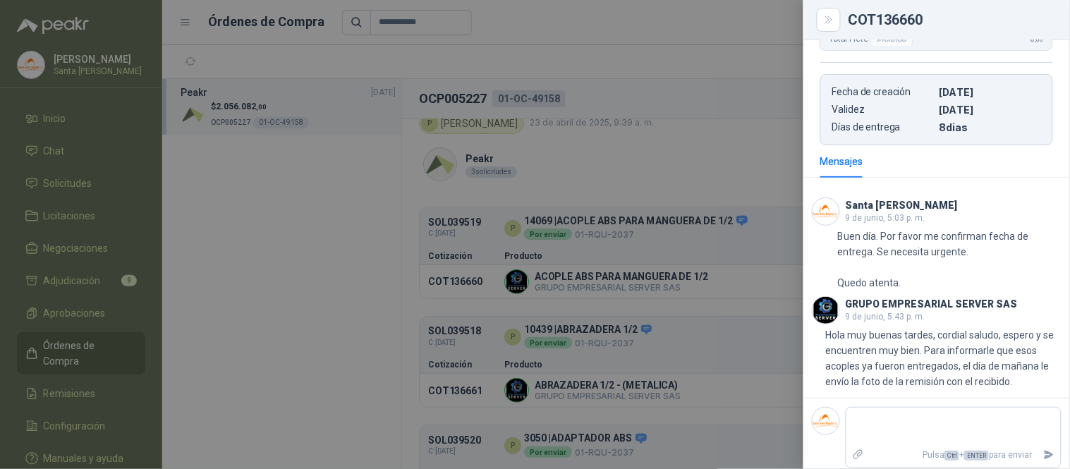  What do you see at coordinates (954, 455) in the screenshot?
I see `p: Pulsa + para enviar` at bounding box center [954, 455].